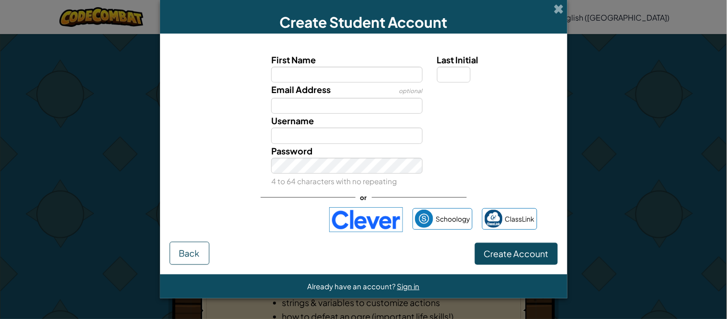 Image resolution: width=727 pixels, height=319 pixels. What do you see at coordinates (301, 89) in the screenshot?
I see `span: Email Address` at bounding box center [301, 89].